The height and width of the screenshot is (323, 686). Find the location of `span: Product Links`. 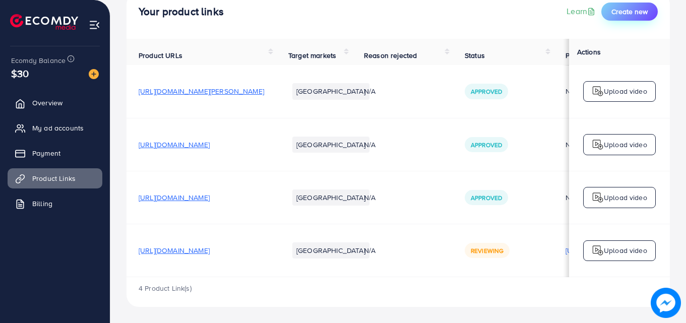

span: Product Links is located at coordinates (54, 178).